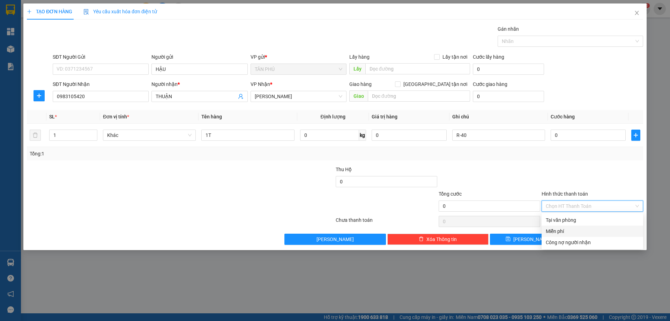 This screenshot has width=670, height=321. What do you see at coordinates (455, 57) in the screenshot?
I see `span: Lấy tận nơi` at bounding box center [455, 57].